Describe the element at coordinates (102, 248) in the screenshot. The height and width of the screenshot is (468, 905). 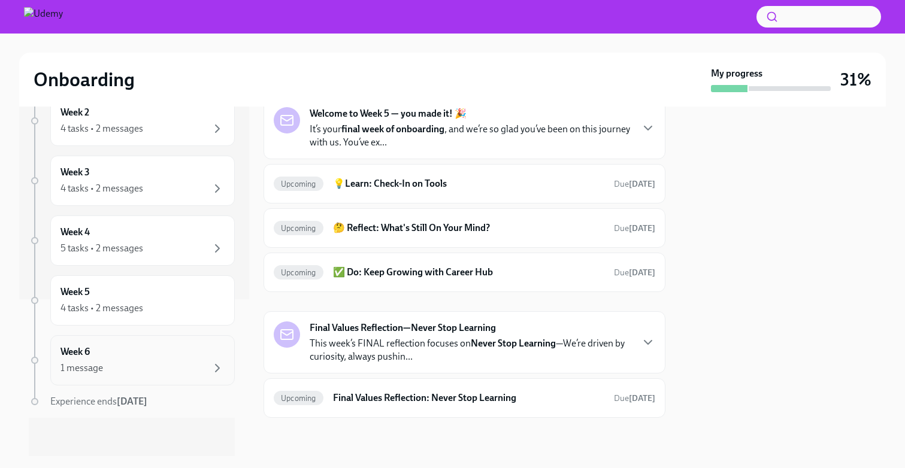
I see `div: 5 tasks • 2 messages` at that location.